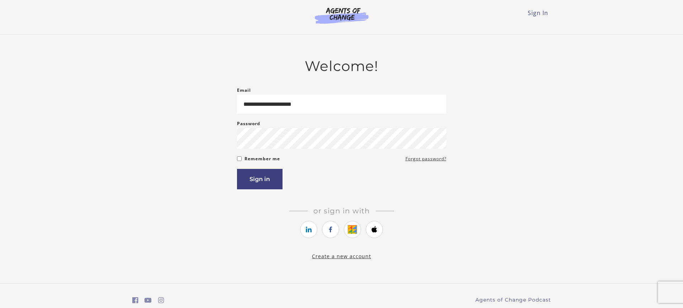  I want to click on h2: Welcome!, so click(341, 66).